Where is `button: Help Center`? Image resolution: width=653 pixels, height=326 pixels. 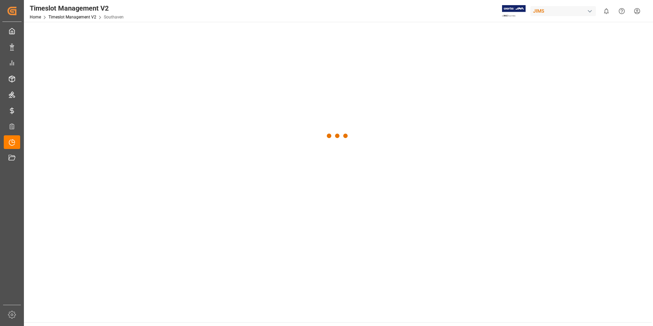 button: Help Center is located at coordinates (622, 11).